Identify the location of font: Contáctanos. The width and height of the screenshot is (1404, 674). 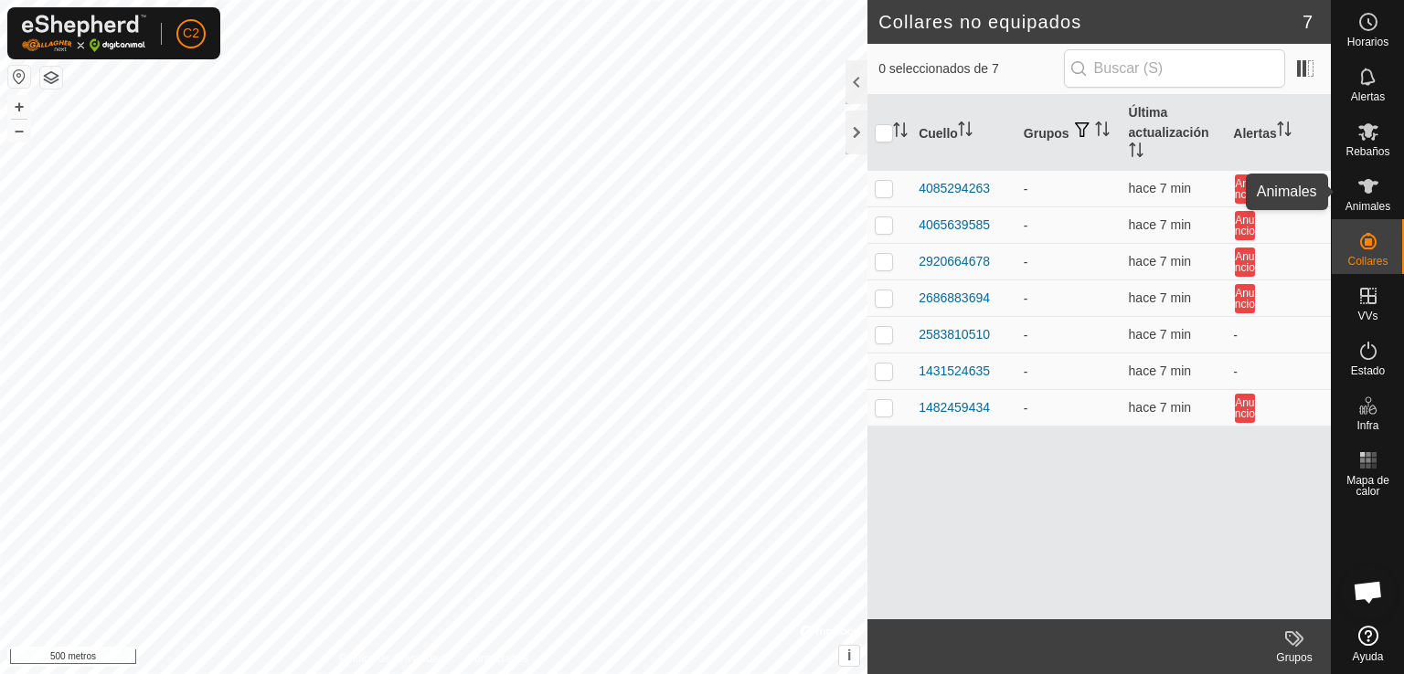
(497, 659).